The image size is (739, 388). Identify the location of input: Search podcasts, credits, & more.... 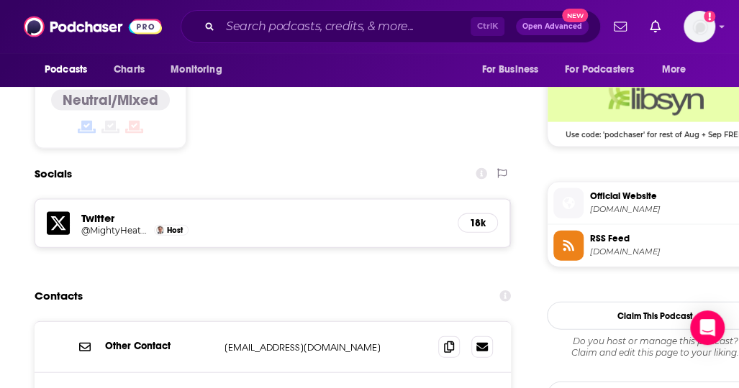
(345, 27).